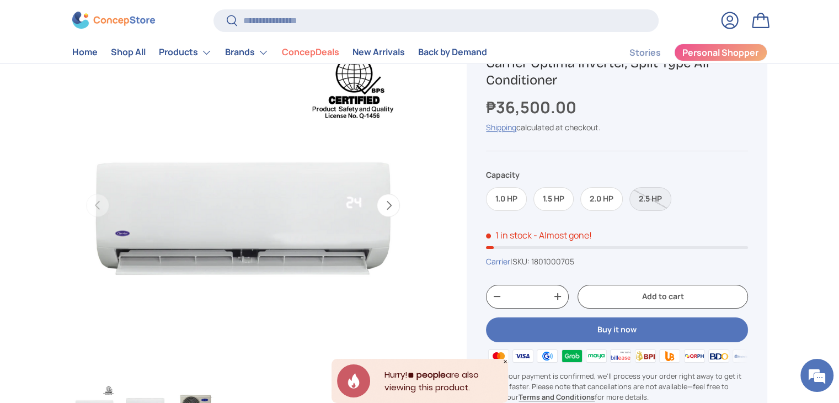  I want to click on label: Sold out, so click(650, 199).